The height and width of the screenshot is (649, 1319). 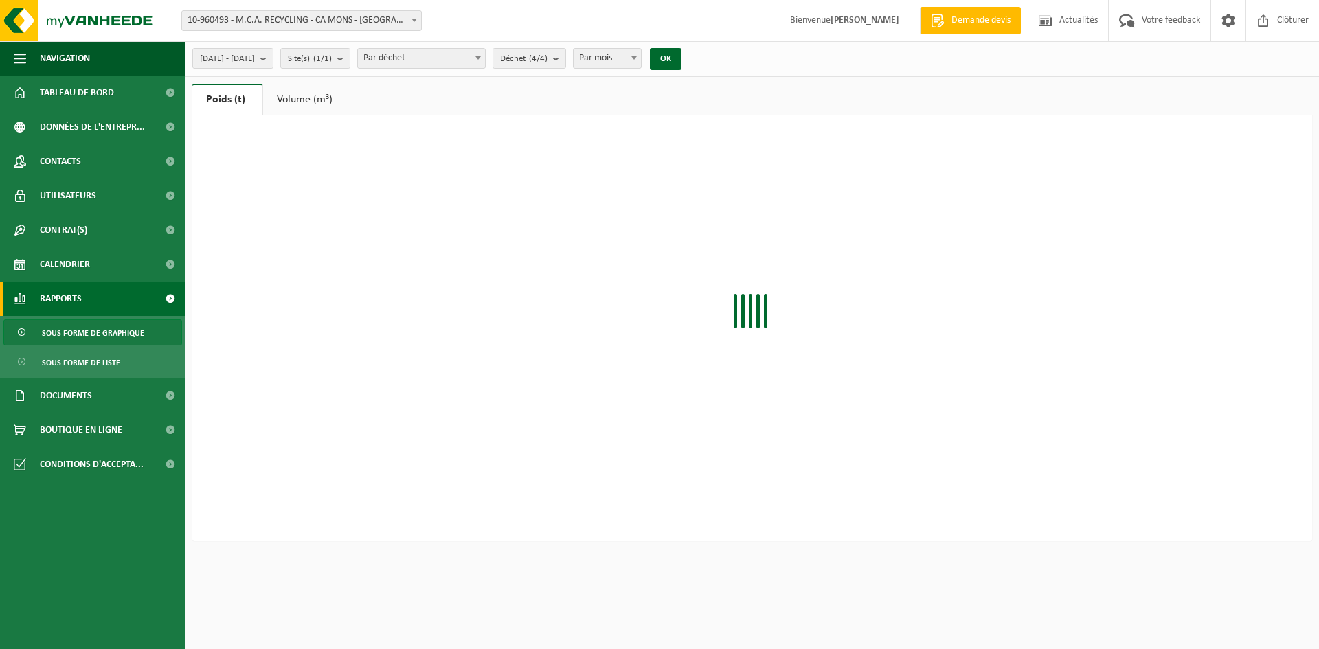 What do you see at coordinates (970, 21) in the screenshot?
I see `a: Demande devis` at bounding box center [970, 21].